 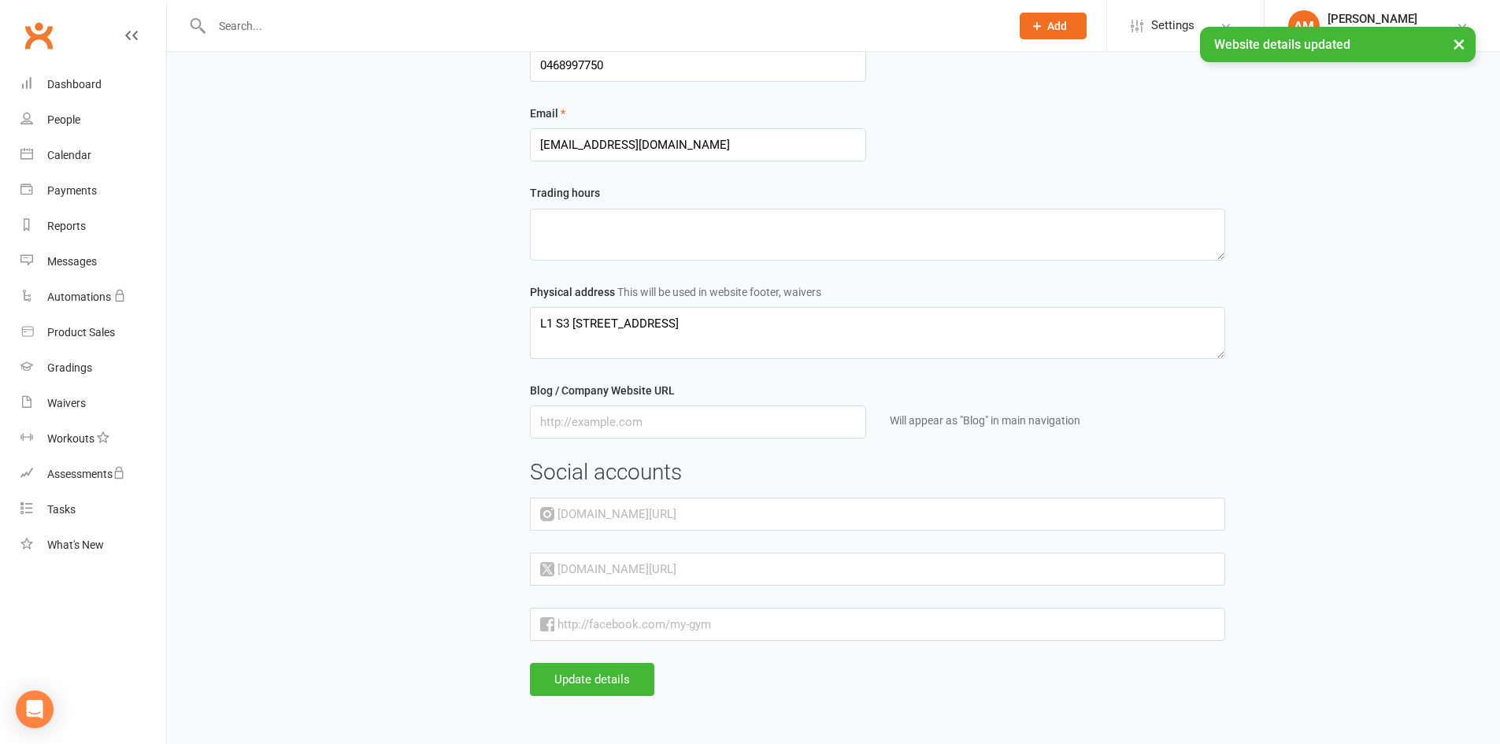 I want to click on a: Product Sales, so click(x=93, y=332).